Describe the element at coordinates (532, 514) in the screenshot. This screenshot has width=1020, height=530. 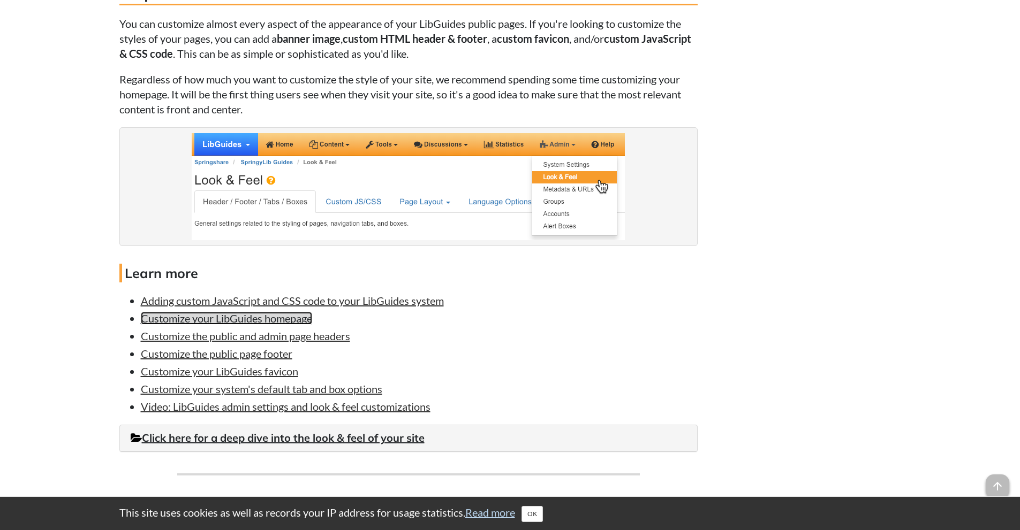
I see `button: Close` at that location.